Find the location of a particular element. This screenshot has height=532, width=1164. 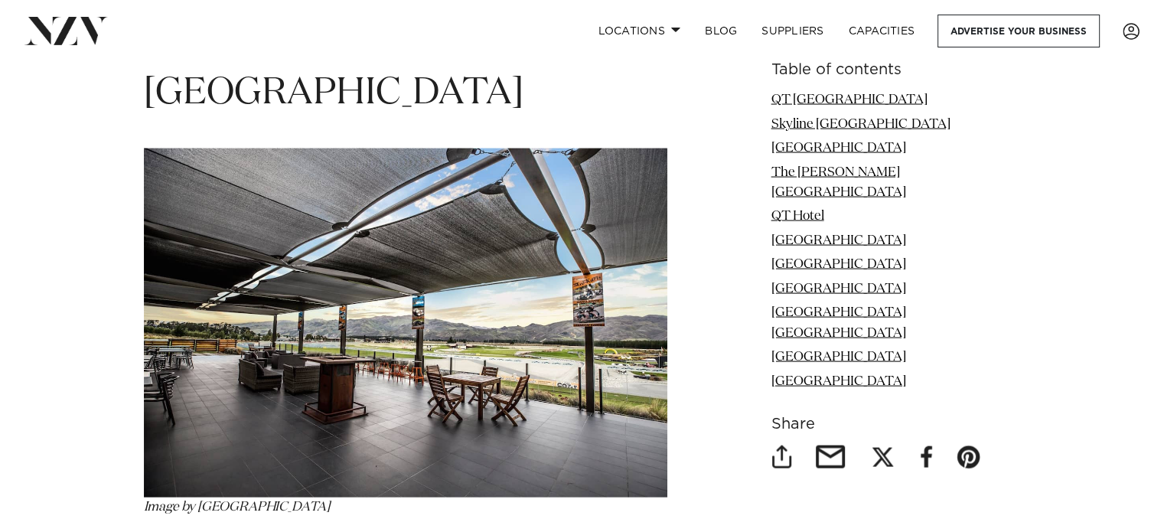

h6: Share is located at coordinates (896, 424).